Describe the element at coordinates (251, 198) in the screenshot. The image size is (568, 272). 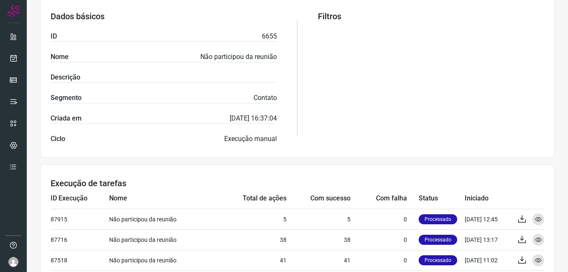
I see `td: Total de ações` at that location.